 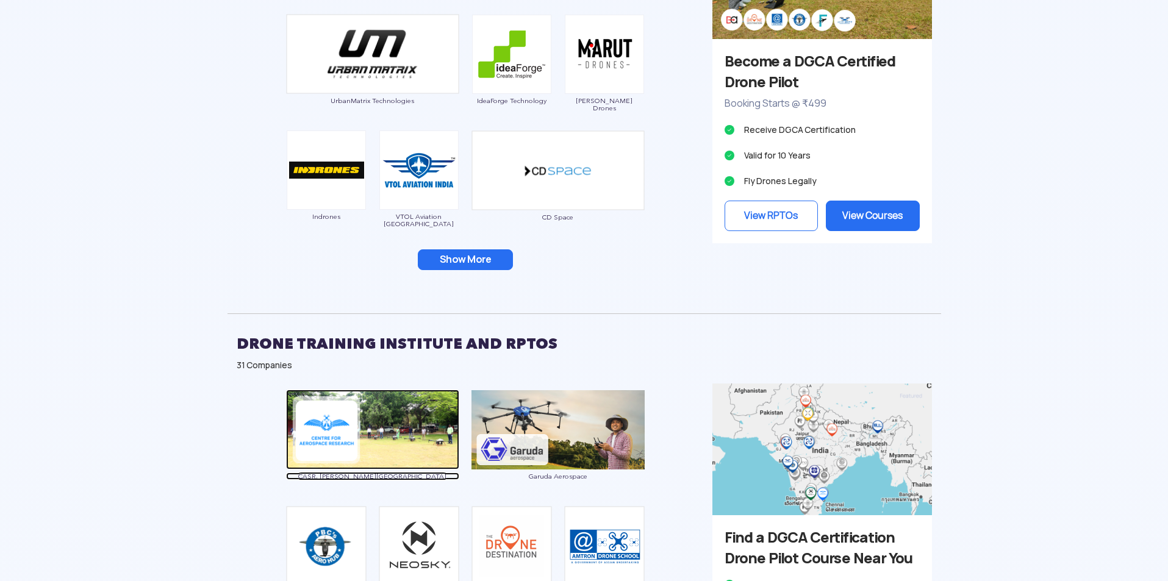 I want to click on img: ic_vtolaviation.png, so click(x=419, y=170).